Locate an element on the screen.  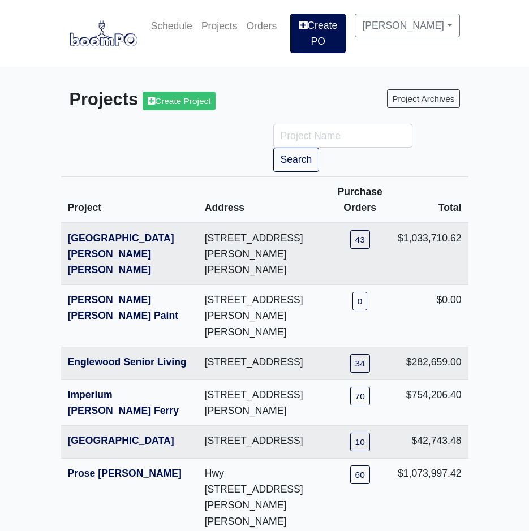
button: Search is located at coordinates (297, 160).